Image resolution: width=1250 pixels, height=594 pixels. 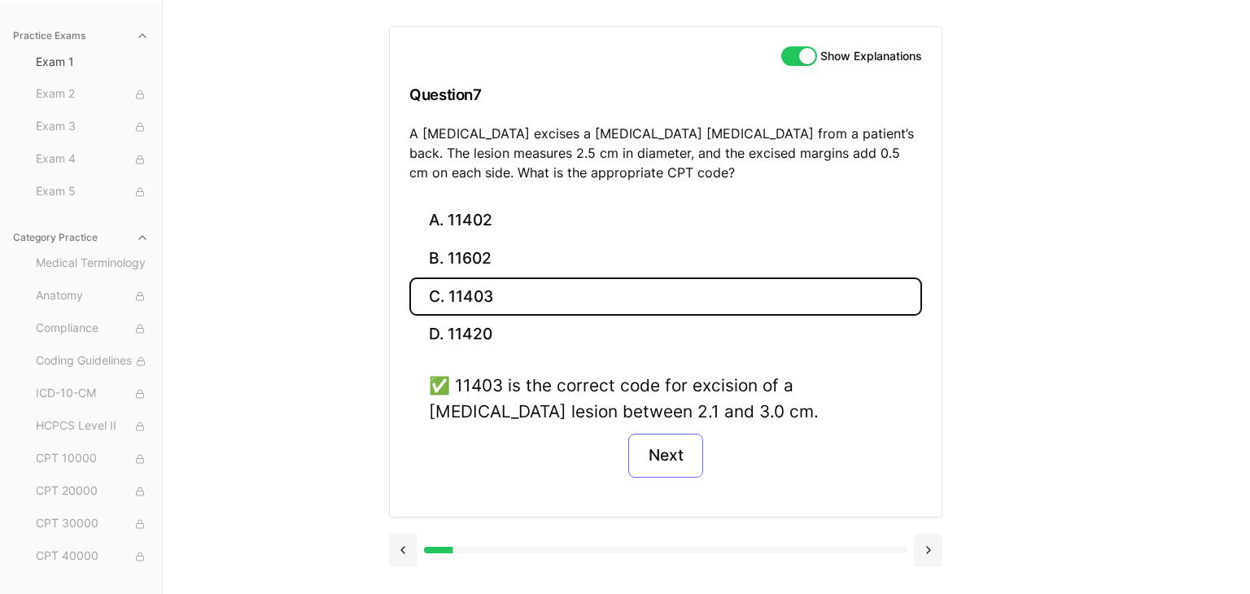 What do you see at coordinates (92, 459) in the screenshot?
I see `span: CPT 10000` at bounding box center [92, 459].